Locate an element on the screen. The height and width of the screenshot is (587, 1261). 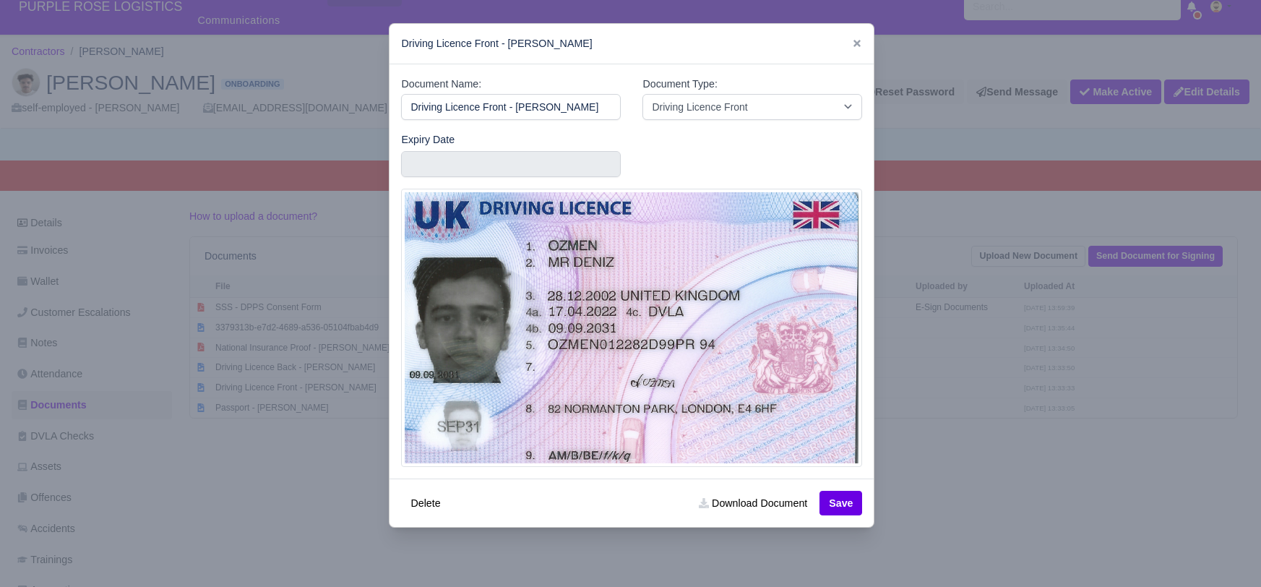
label: Document Name: is located at coordinates (441, 84).